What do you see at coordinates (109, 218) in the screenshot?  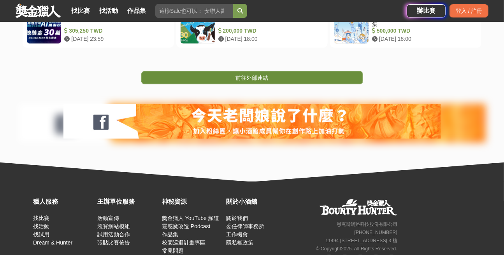 I see `a: 活動宣傳` at bounding box center [109, 218].